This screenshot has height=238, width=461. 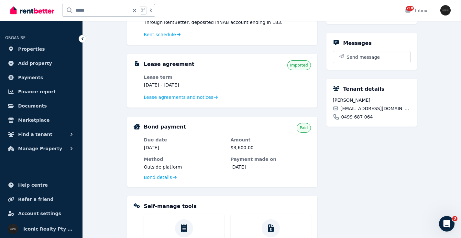 I want to click on span: Finance report, so click(x=37, y=92).